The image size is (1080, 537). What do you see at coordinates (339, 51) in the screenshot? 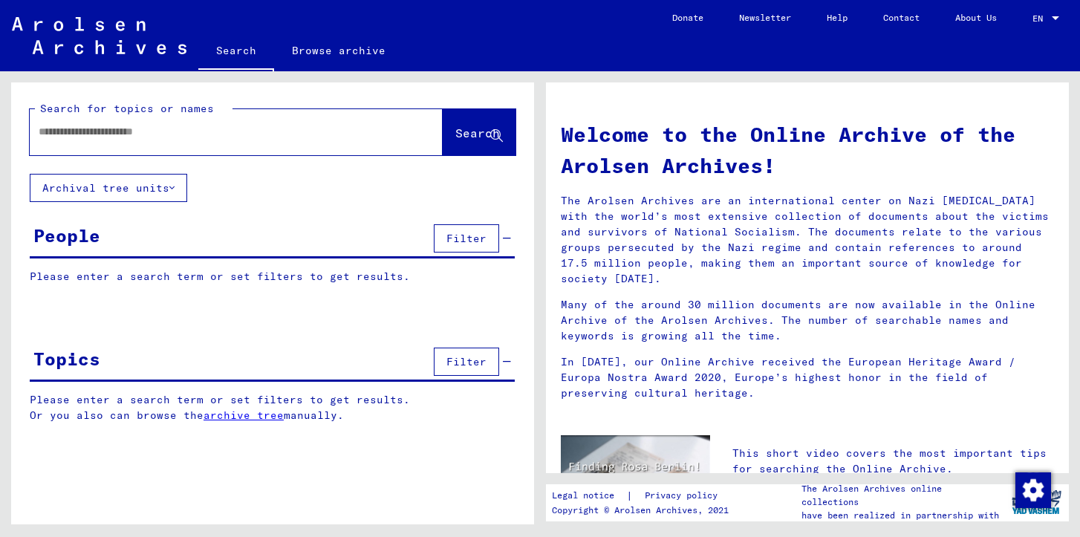
I see `a: Browse archive` at bounding box center [339, 51].